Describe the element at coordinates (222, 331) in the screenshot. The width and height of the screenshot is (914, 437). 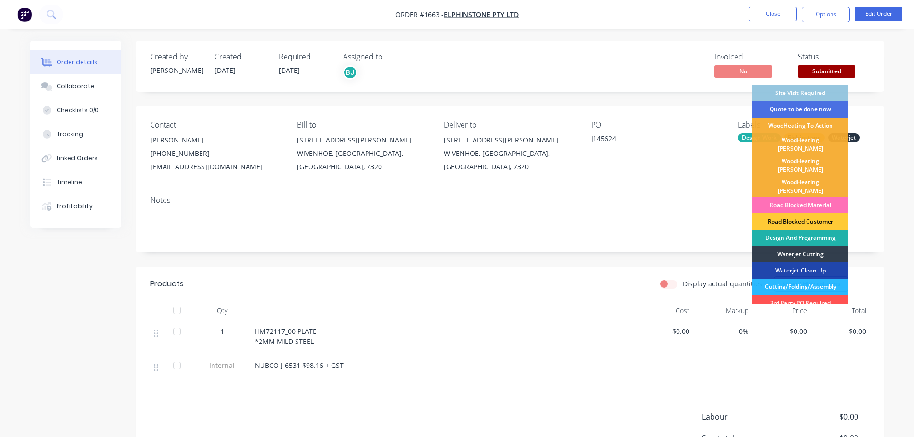
I see `span: 1` at that location.